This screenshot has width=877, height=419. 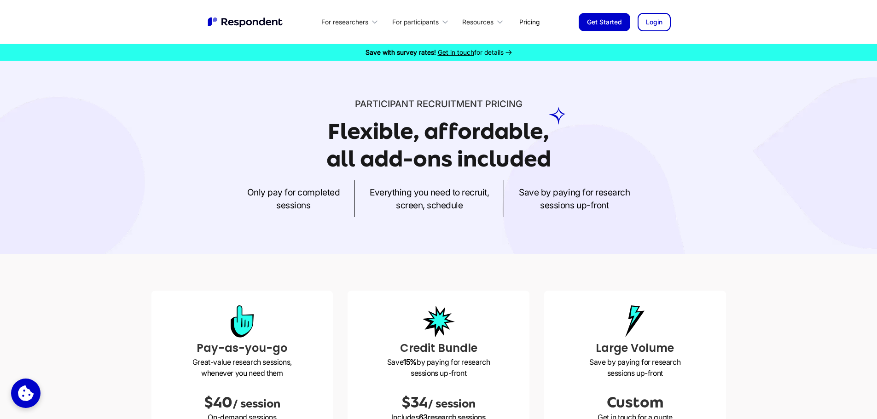 What do you see at coordinates (410, 362) in the screenshot?
I see `strong: 15%` at bounding box center [410, 362].